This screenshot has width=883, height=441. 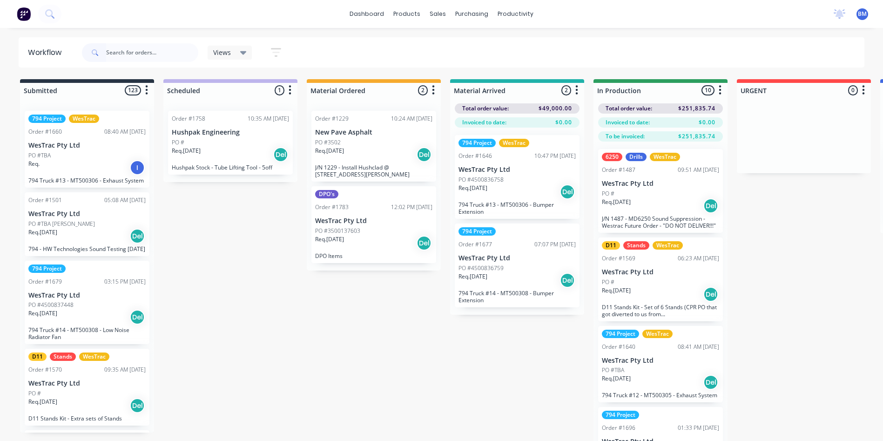 I want to click on div: Workflow, so click(x=47, y=53).